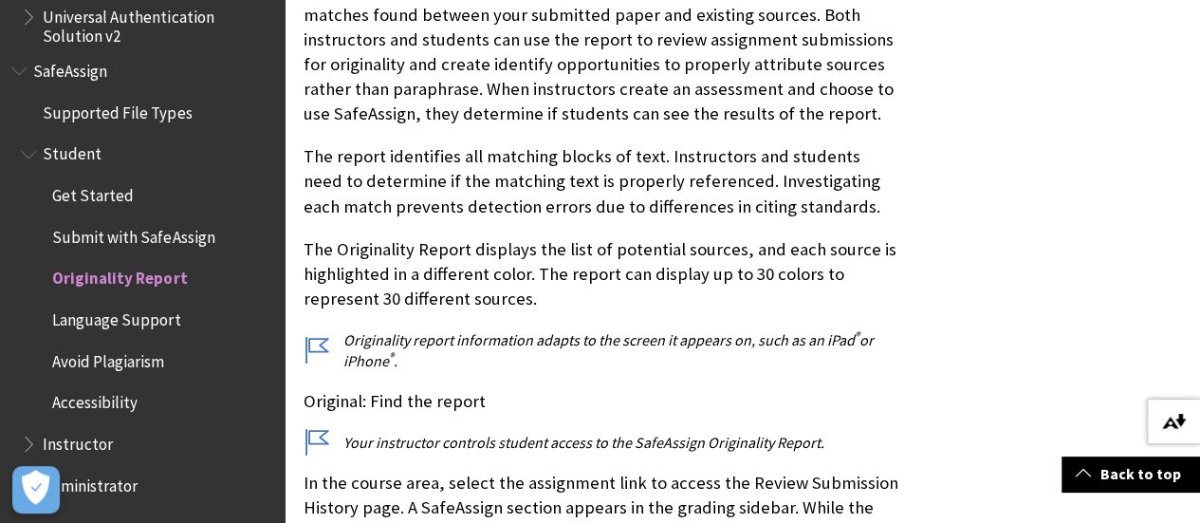 The image size is (1200, 523). What do you see at coordinates (78, 440) in the screenshot?
I see `span: Instructor` at bounding box center [78, 440].